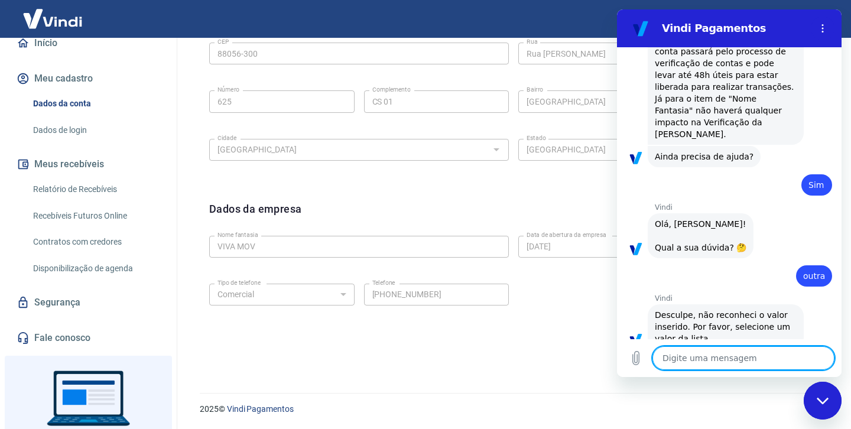 This screenshot has width=851, height=429. What do you see at coordinates (239, 282) in the screenshot?
I see `label: Tipo de telefone` at bounding box center [239, 282].